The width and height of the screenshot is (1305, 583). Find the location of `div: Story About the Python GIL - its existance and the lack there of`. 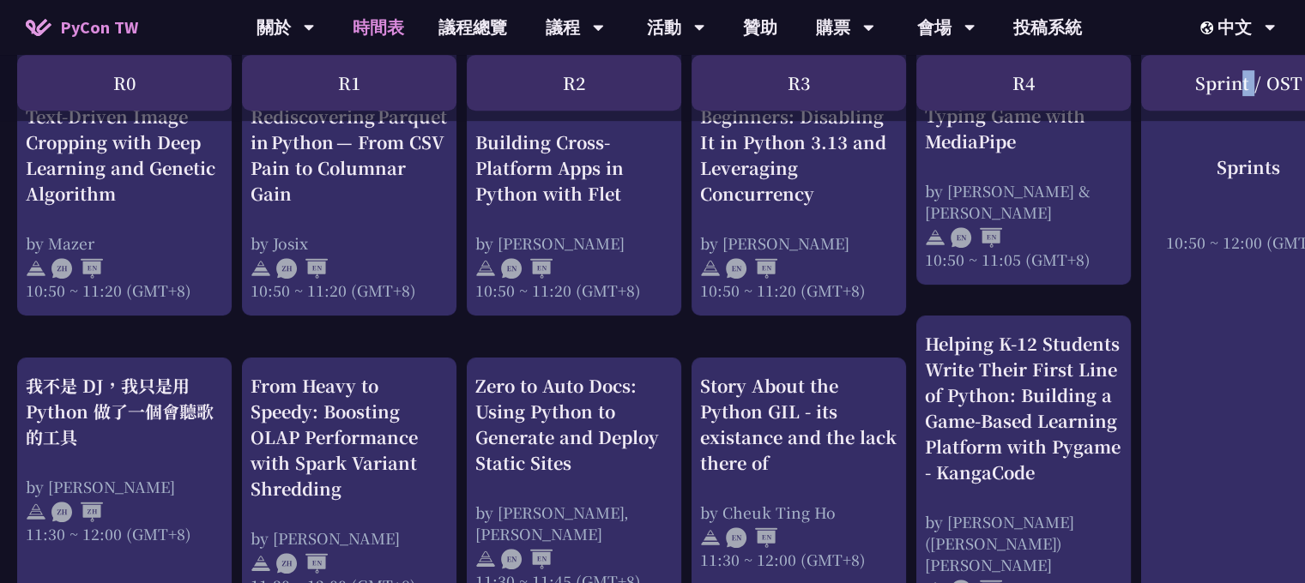

div: Story About the Python GIL - its existance and the lack there of is located at coordinates (799, 425).